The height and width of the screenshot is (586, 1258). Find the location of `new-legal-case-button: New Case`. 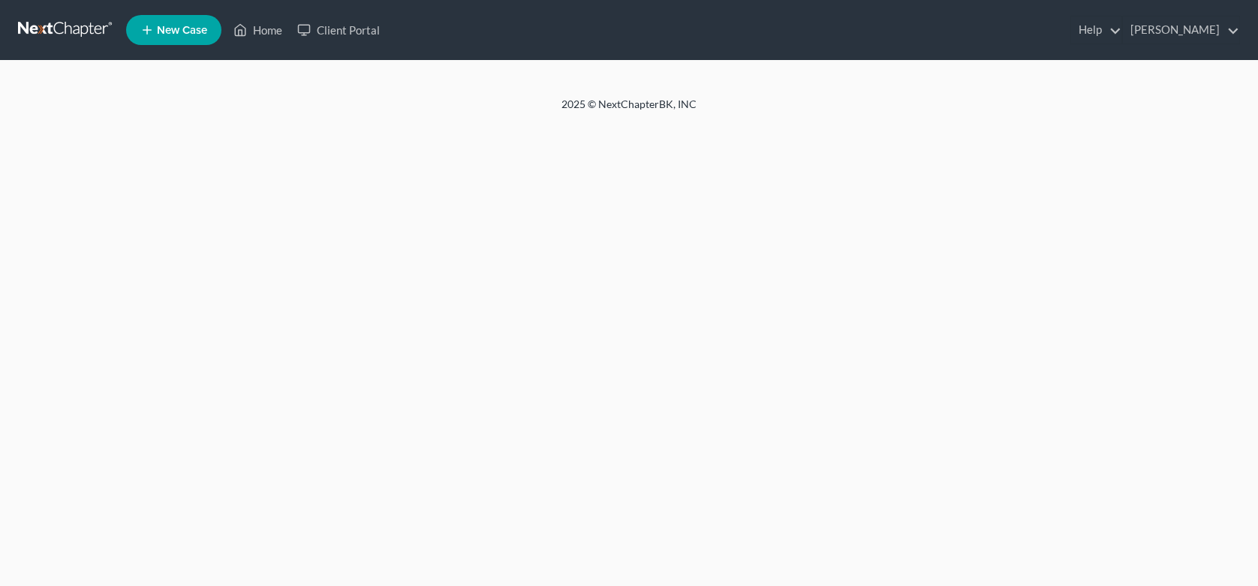

new-legal-case-button: New Case is located at coordinates (173, 30).